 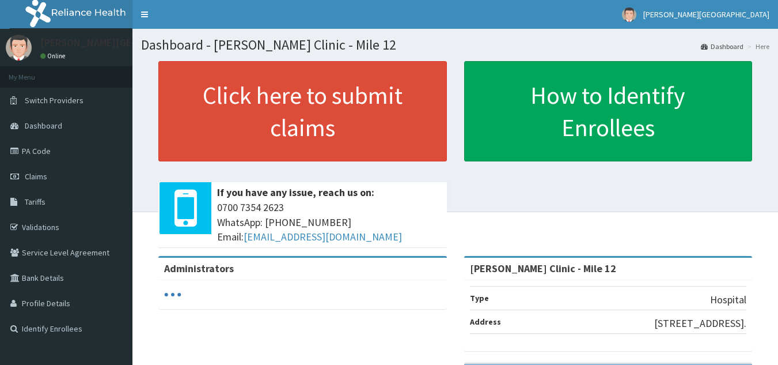 What do you see at coordinates (173, 294) in the screenshot?
I see `svg: audio-loading` at bounding box center [173, 294].